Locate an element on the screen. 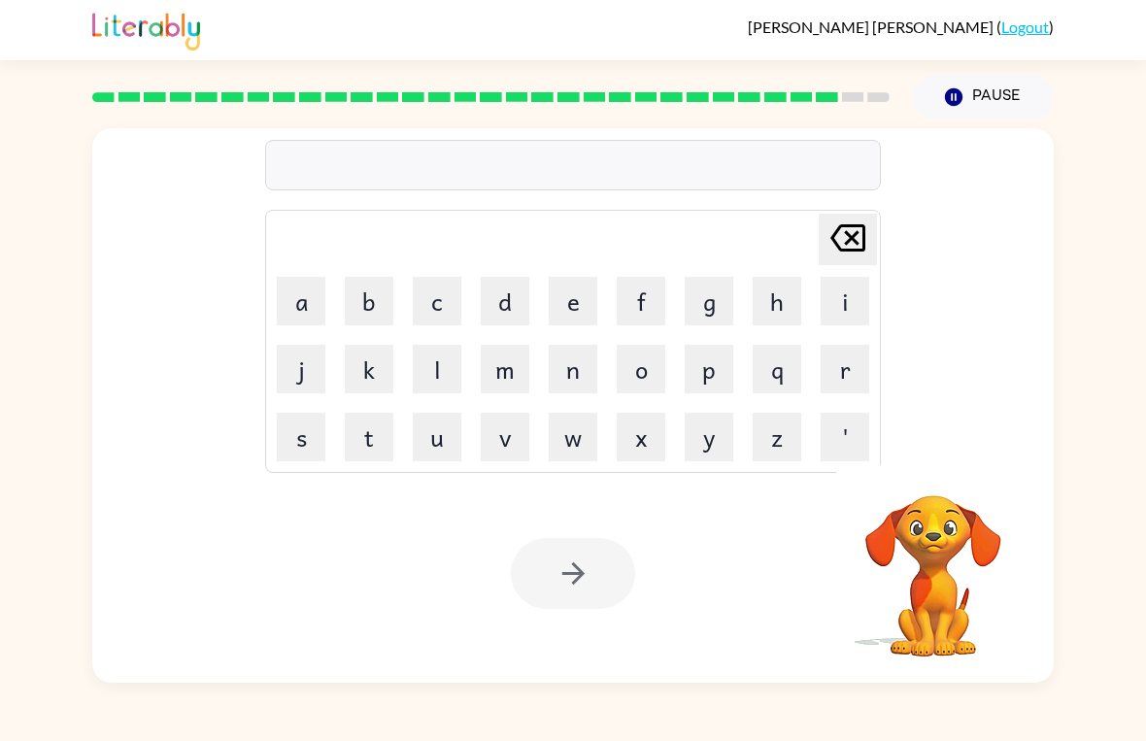  button: f is located at coordinates (641, 301).